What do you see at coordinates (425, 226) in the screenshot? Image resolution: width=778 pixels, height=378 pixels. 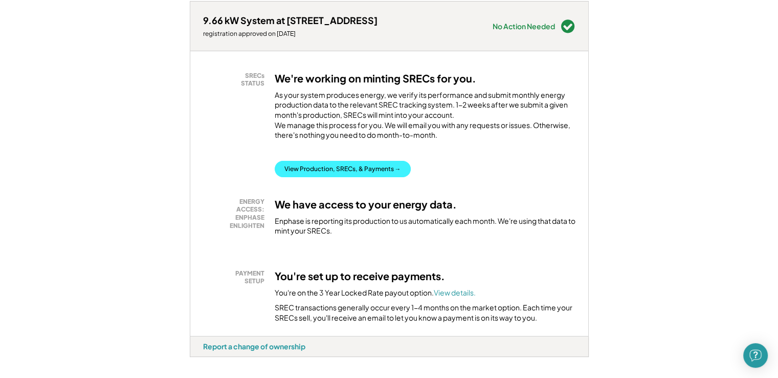 I see `div: Enphase is reporting its production to us automatically each month. We're using that data to mint...` at bounding box center [425, 226].